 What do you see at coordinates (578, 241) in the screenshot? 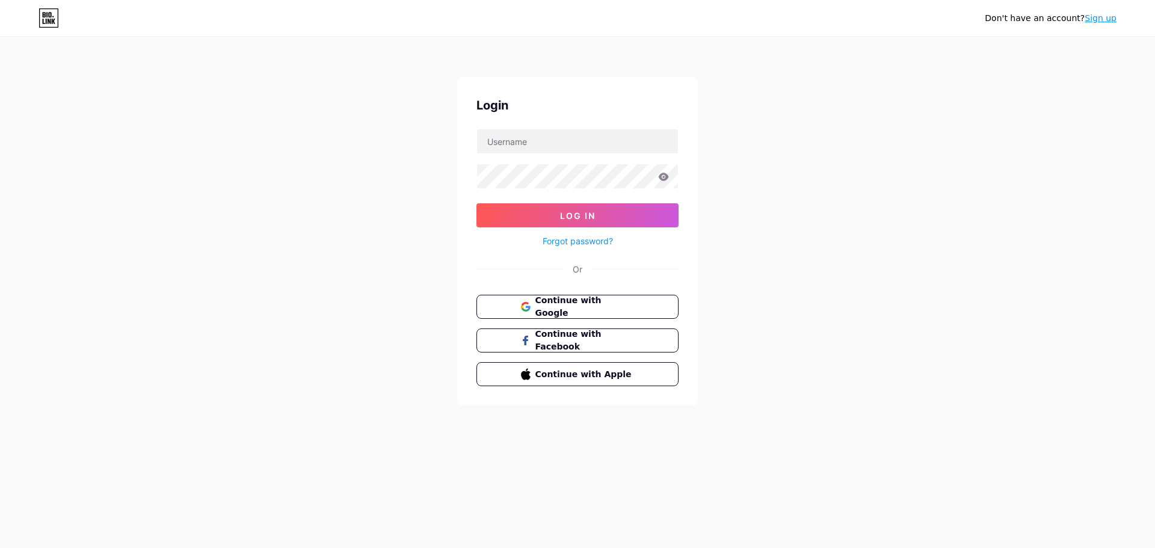
I see `a: Forgot password?` at bounding box center [578, 241].